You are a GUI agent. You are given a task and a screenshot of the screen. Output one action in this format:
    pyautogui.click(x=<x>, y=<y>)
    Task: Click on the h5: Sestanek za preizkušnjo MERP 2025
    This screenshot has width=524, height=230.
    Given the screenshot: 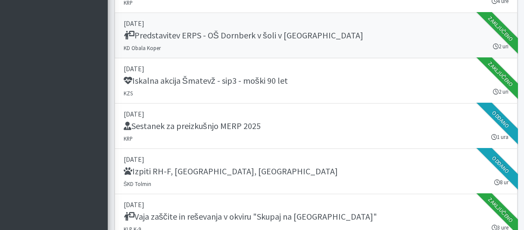 What is the action you would take?
    pyautogui.click(x=192, y=126)
    